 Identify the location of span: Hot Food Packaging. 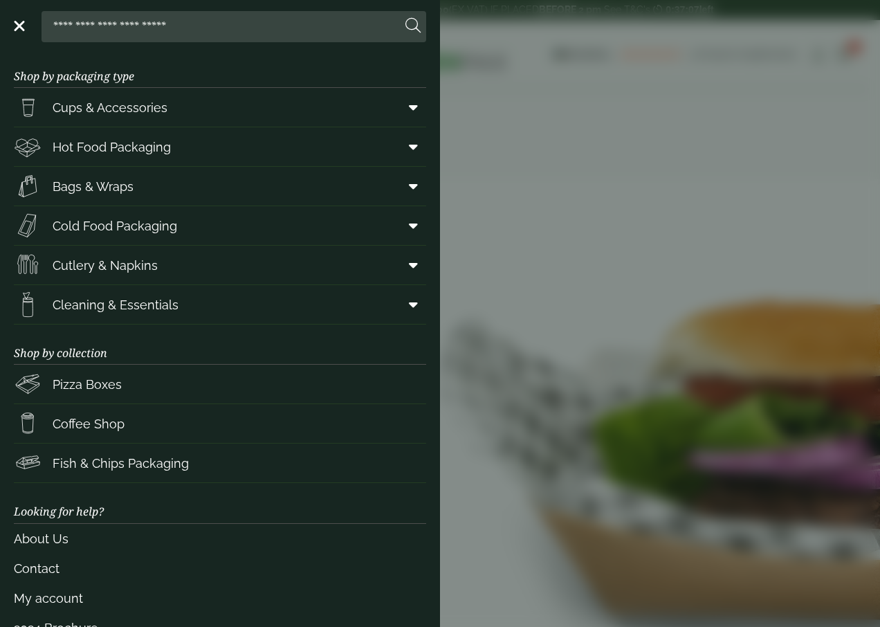
(111, 147).